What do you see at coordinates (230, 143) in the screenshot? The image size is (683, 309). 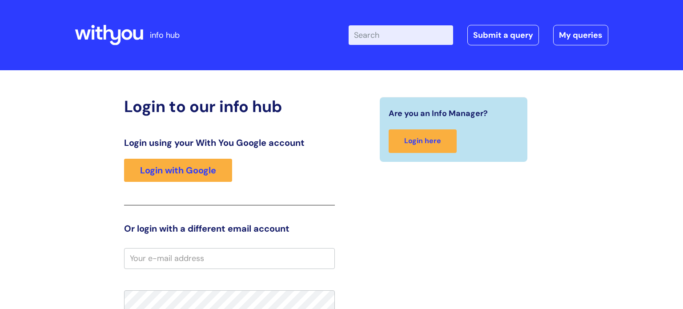 I see `h3: Login using your With You Google account` at bounding box center [230, 143].